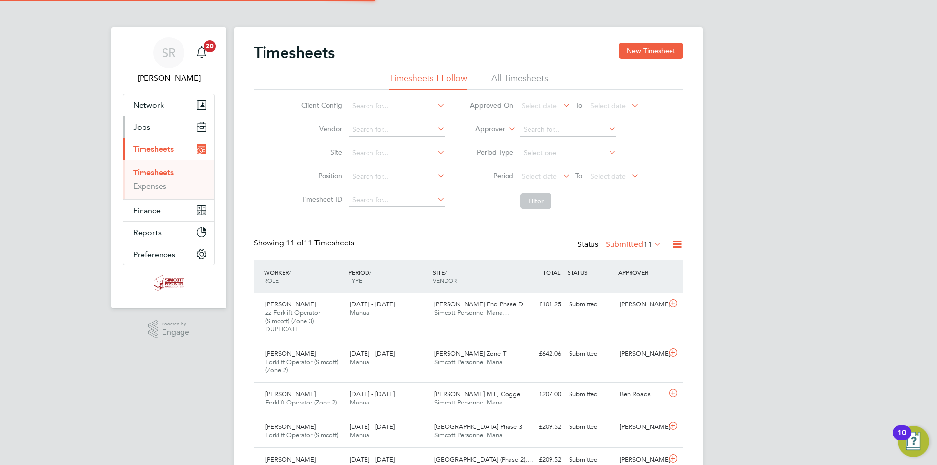 The height and width of the screenshot is (465, 937). I want to click on button: Network, so click(169, 105).